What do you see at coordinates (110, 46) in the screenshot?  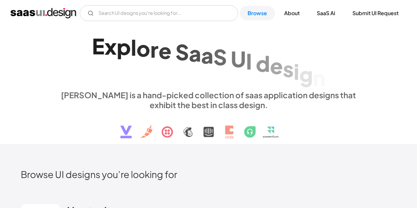 I see `div: x` at bounding box center [110, 46].